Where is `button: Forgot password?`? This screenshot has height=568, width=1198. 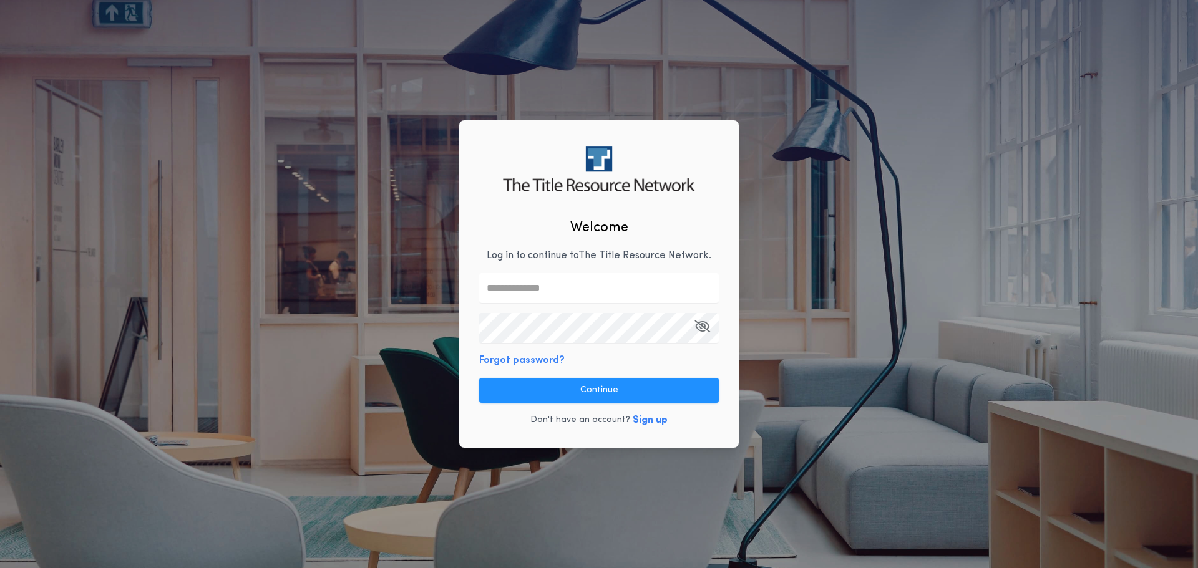 button: Forgot password? is located at coordinates (522, 361).